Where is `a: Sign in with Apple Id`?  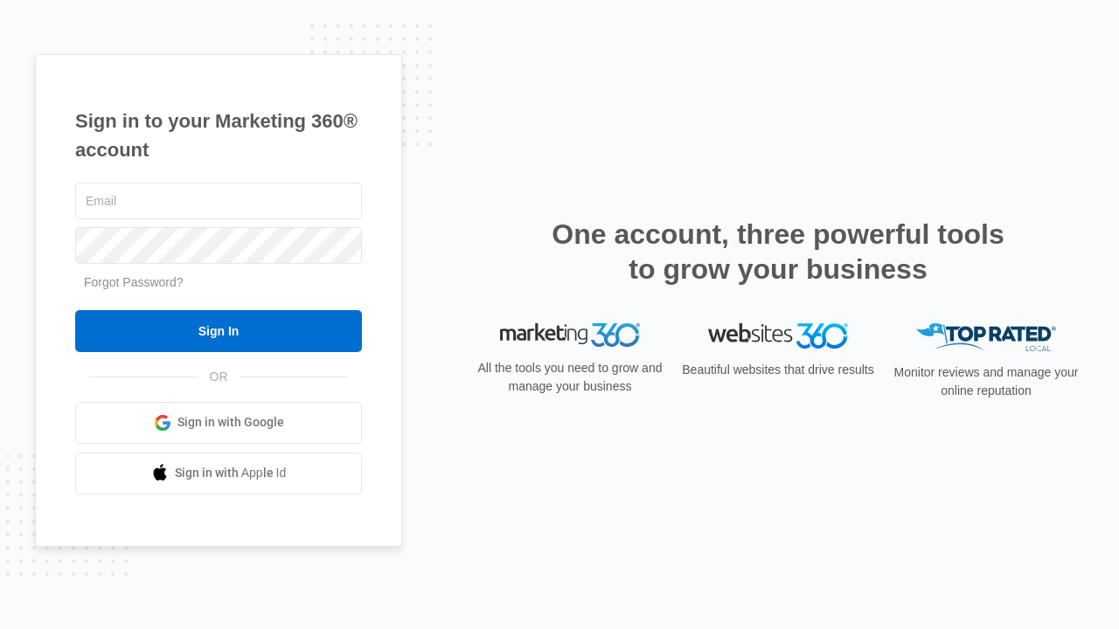 a: Sign in with Apple Id is located at coordinates (219, 474).